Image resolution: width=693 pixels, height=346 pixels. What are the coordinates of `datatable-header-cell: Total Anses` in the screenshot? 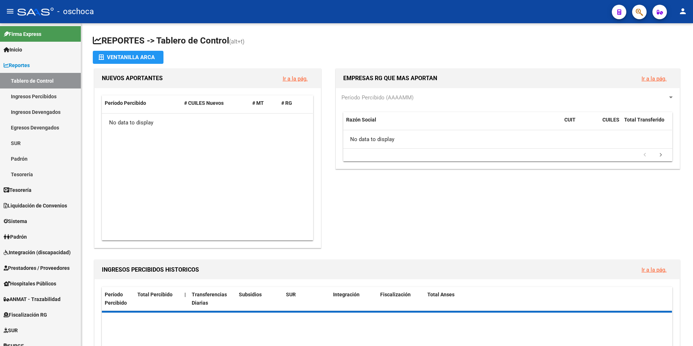 It's located at (546, 299).